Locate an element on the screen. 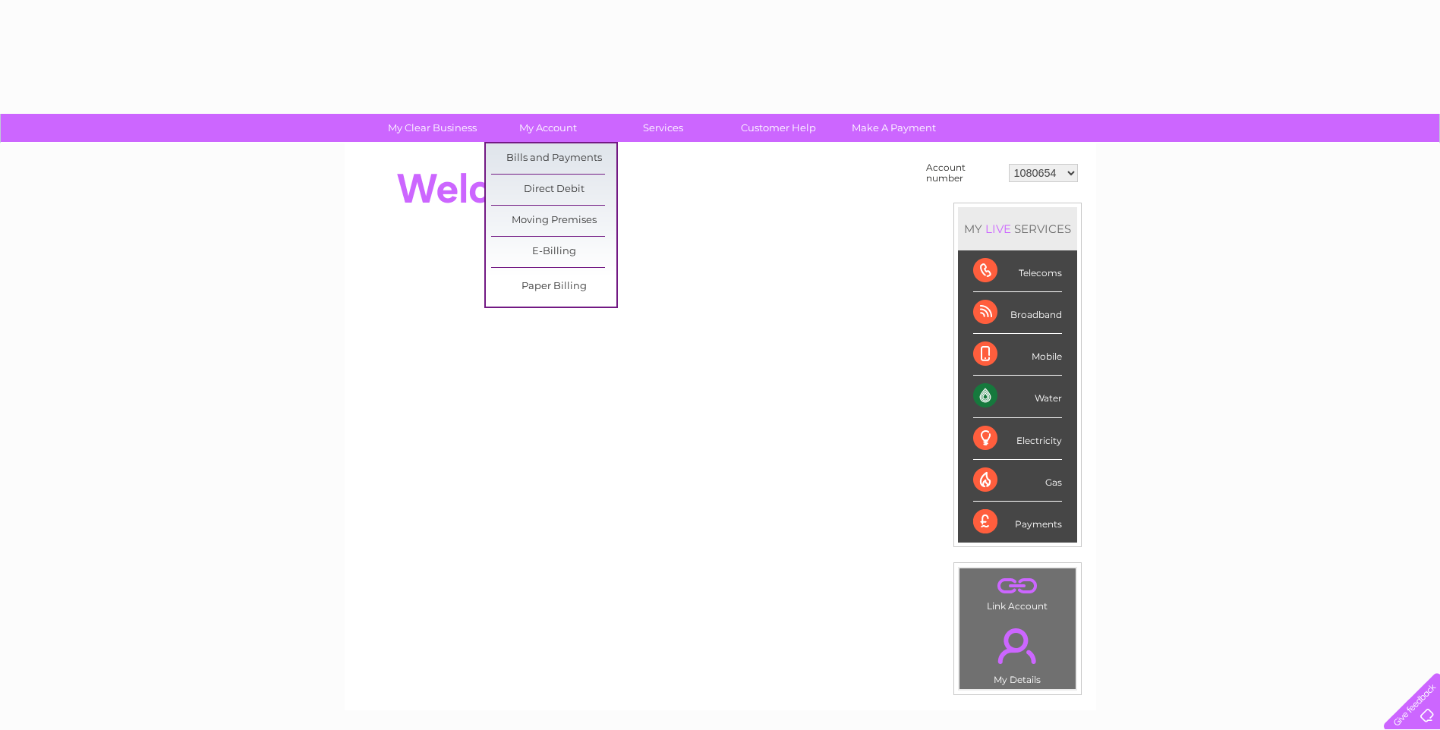 The image size is (1440, 730). div: Payments is located at coordinates (1017, 522).